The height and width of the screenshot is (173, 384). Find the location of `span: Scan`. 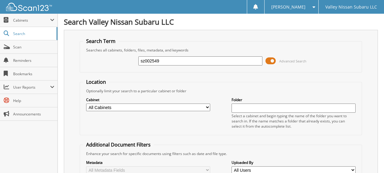

span: Scan is located at coordinates (34, 47).